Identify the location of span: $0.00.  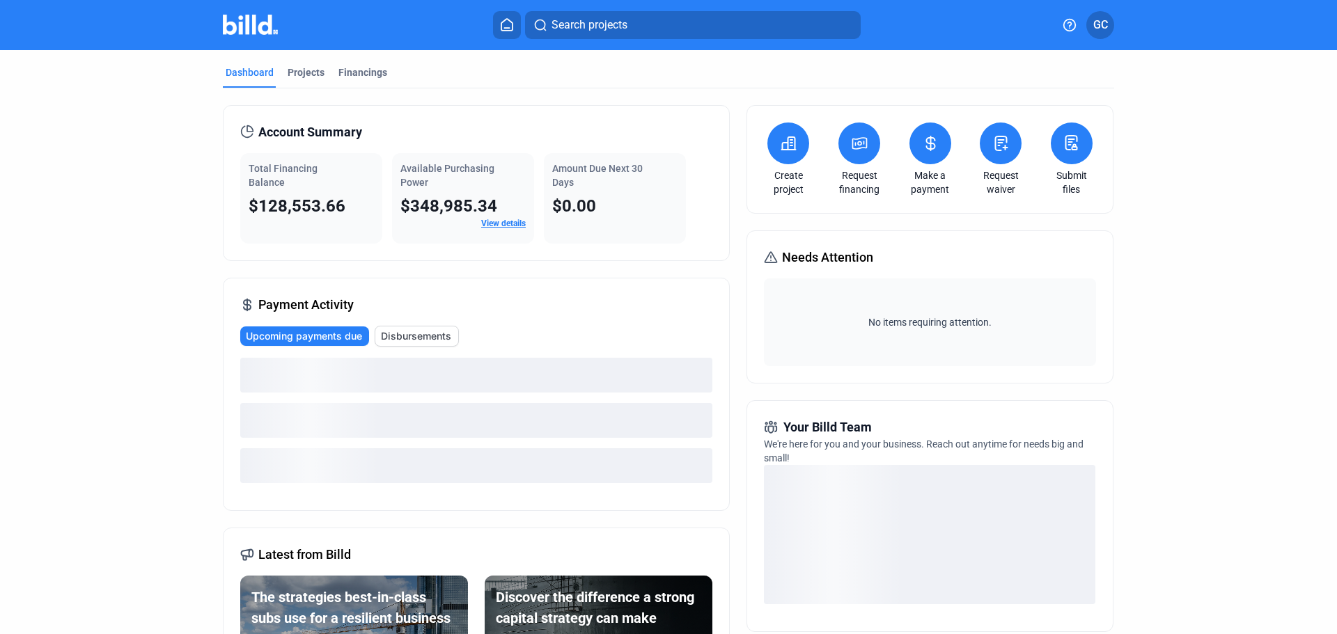
(574, 206).